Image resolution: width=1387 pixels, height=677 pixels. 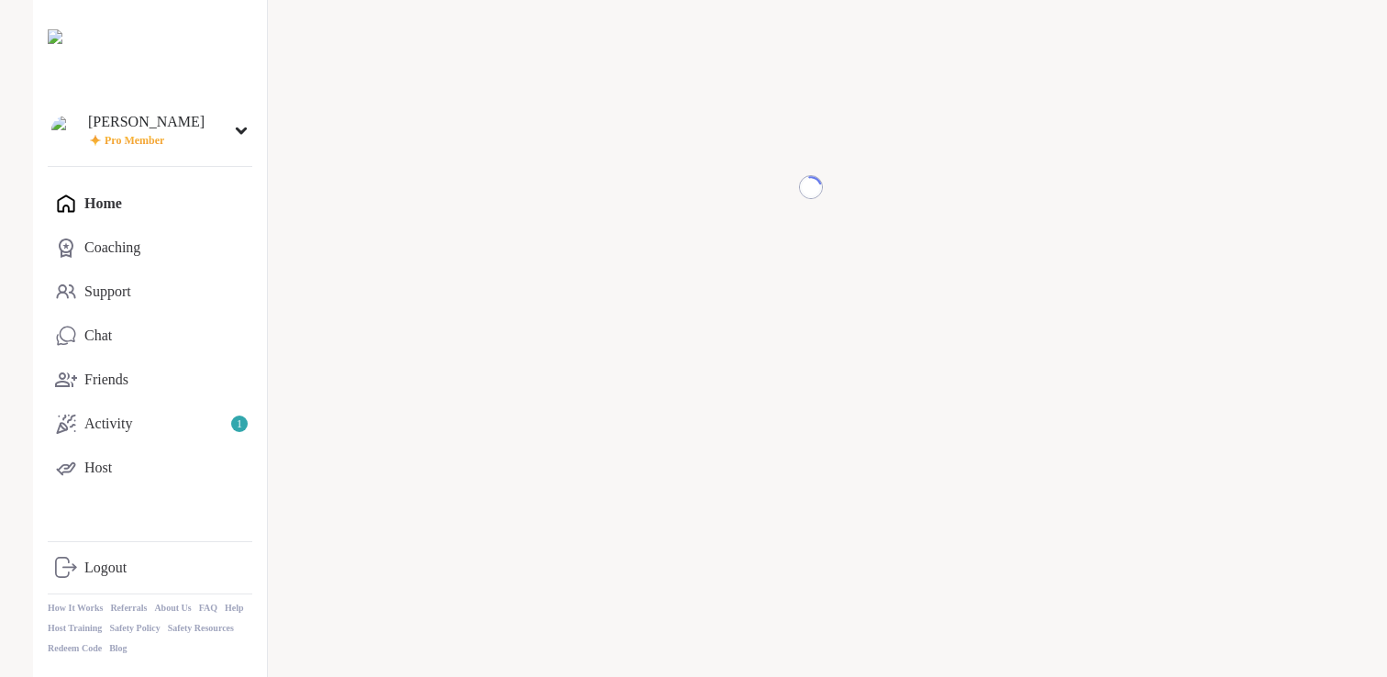 I want to click on a: How It Works, so click(x=75, y=608).